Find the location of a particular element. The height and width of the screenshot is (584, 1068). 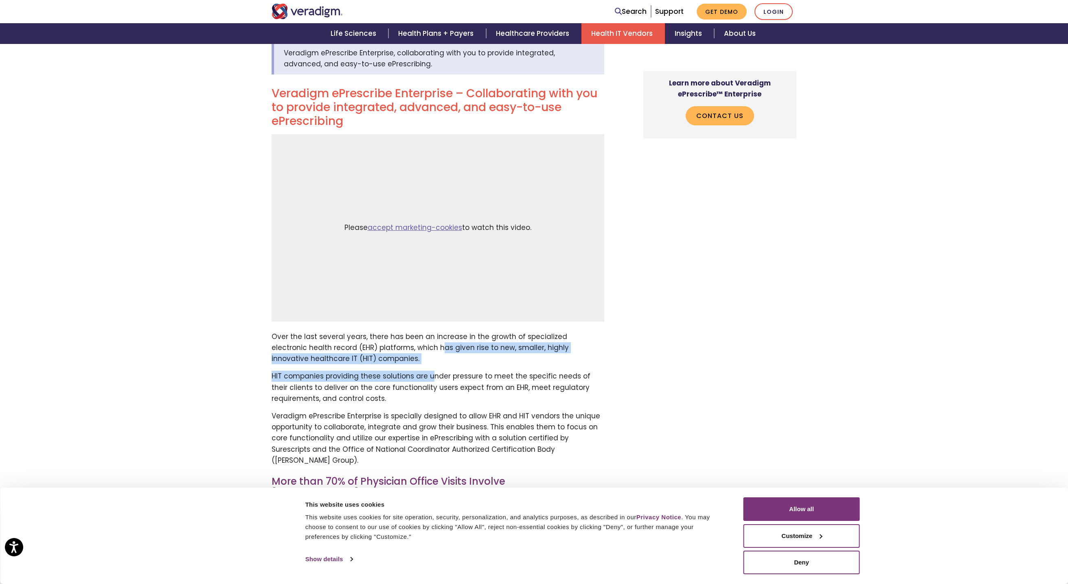

a: Get Demo is located at coordinates (722, 11).